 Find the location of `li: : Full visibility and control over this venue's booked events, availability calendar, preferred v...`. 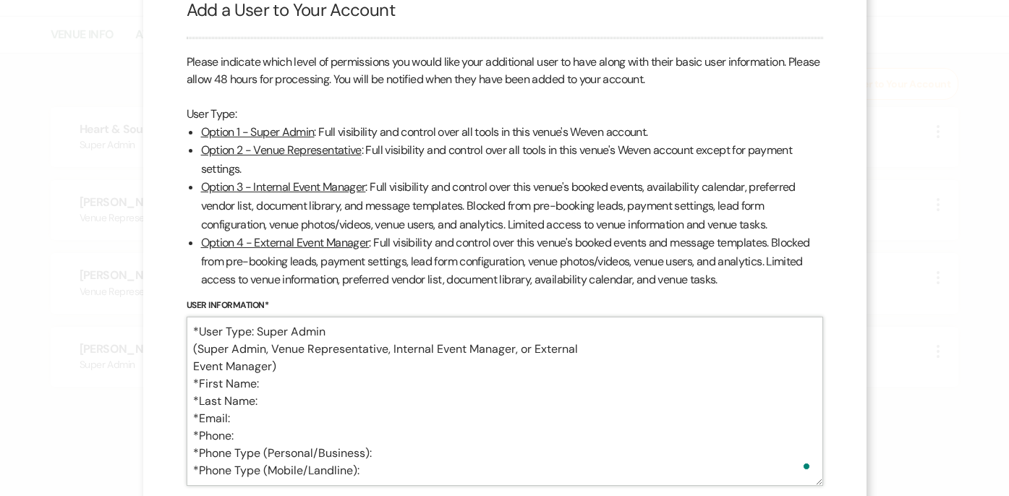

li: : Full visibility and control over this venue's booked events, availability calendar, preferred v... is located at coordinates (512, 205).